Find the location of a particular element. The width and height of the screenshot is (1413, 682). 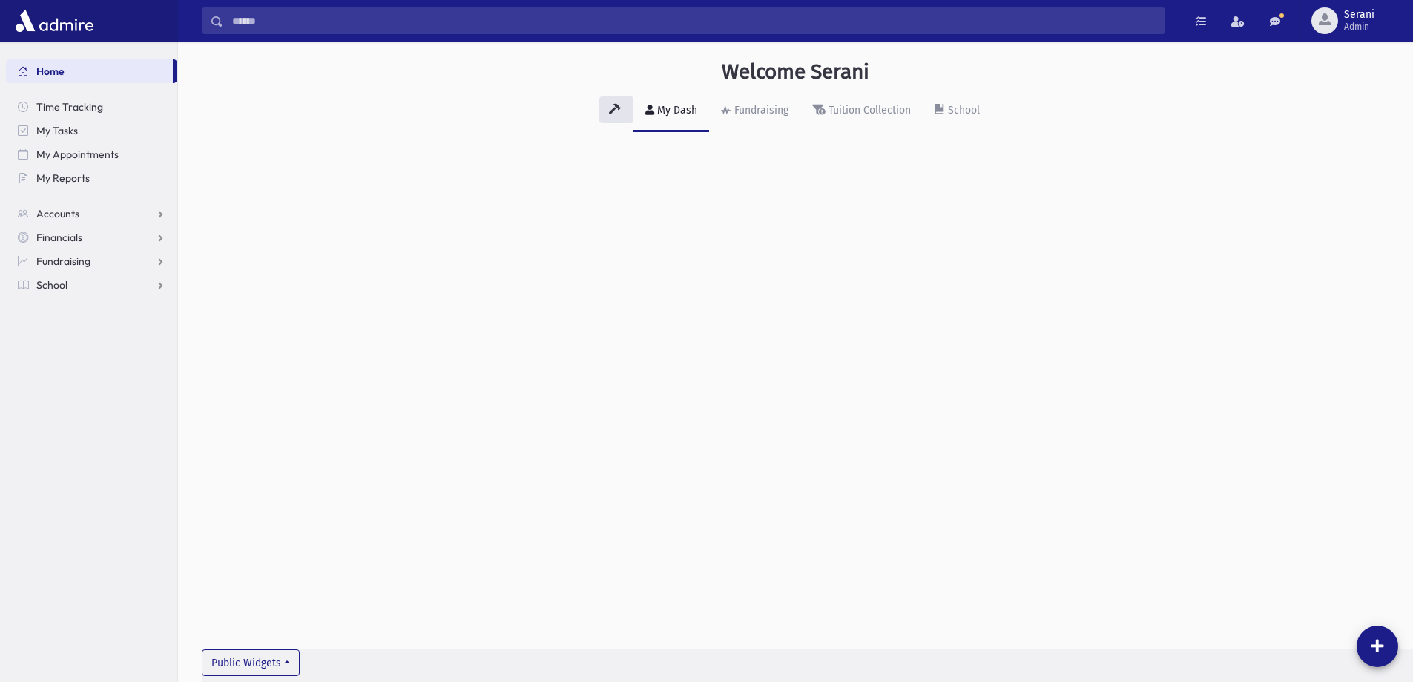

span: My Reports is located at coordinates (63, 178).